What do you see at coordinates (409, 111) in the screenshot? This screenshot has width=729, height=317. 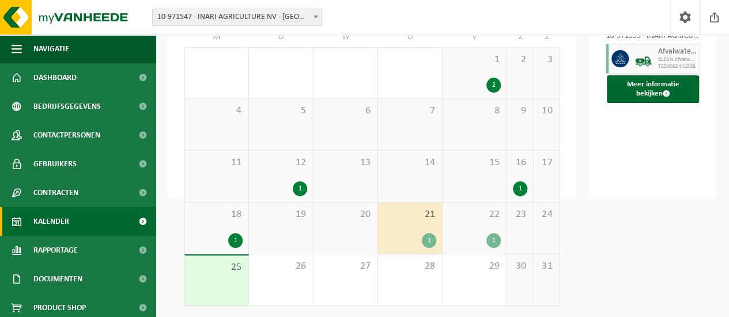 I see `span: 7` at bounding box center [409, 111].